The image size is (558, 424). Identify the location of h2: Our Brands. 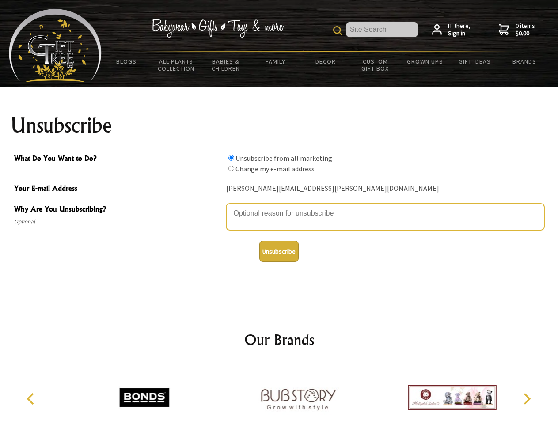
(279, 340).